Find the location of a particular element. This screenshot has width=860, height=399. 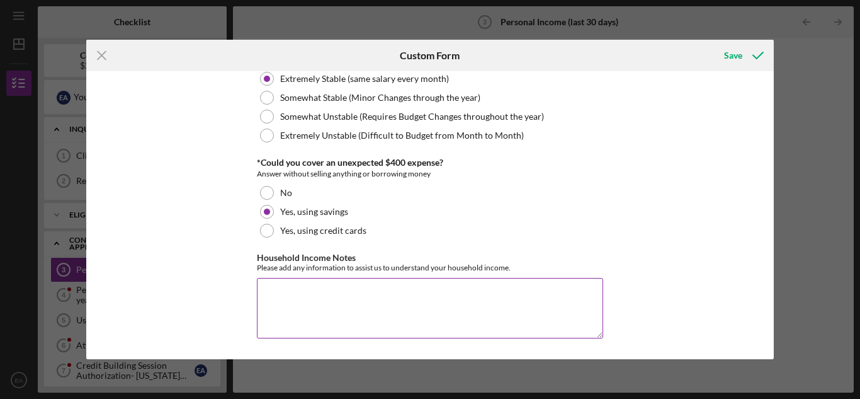

label: Household Income Notes is located at coordinates (306, 257).